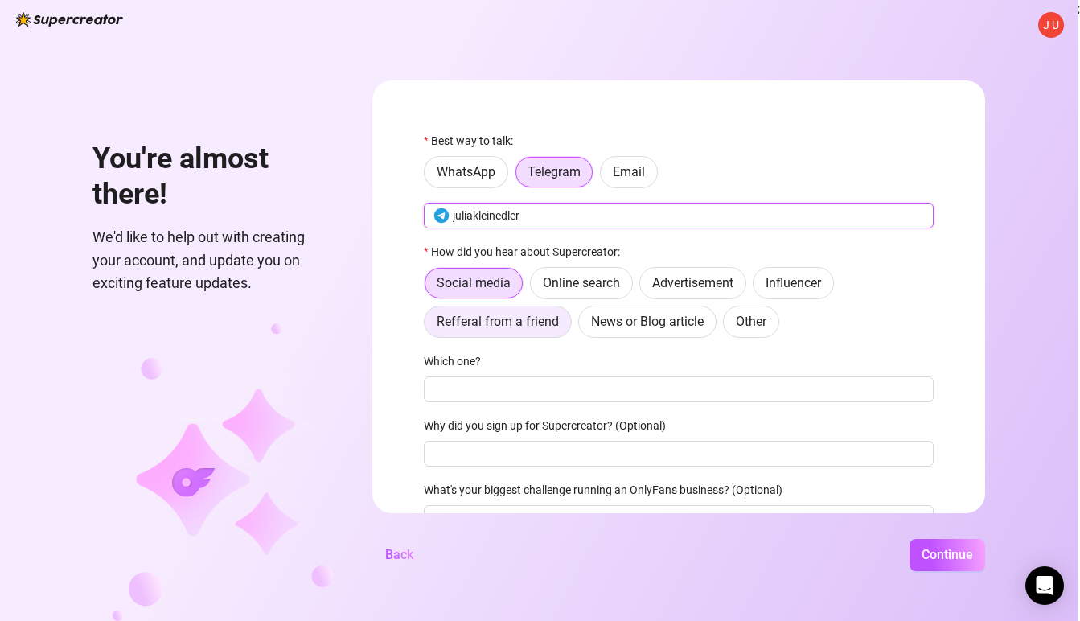 This screenshot has width=1080, height=621. Describe the element at coordinates (213, 260) in the screenshot. I see `span: We'd like to help out with creating your account, and update you on exciting feature updates.` at that location.